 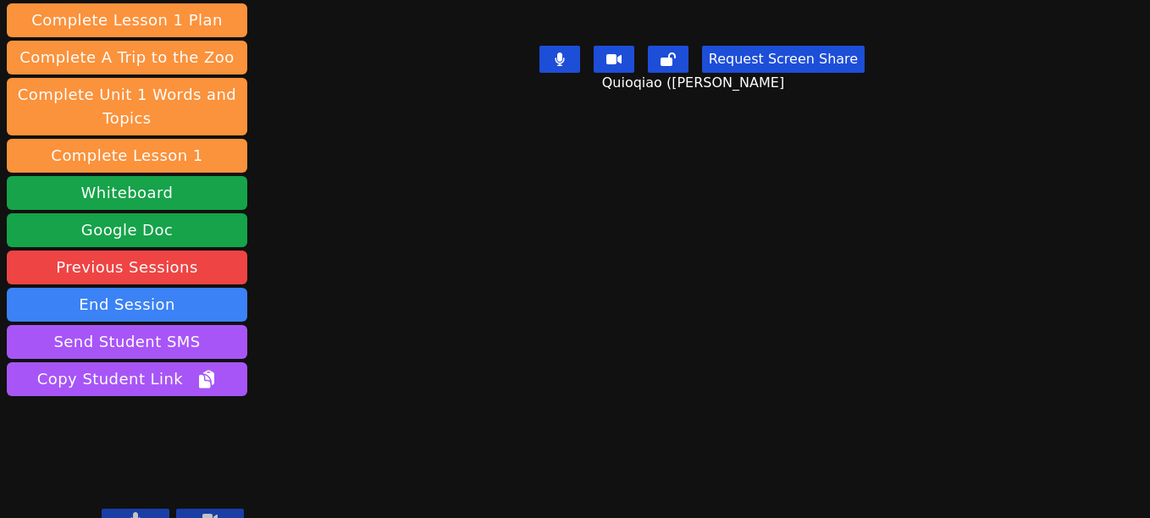 What do you see at coordinates (127, 20) in the screenshot?
I see `button: Complete Lesson 1 Plan` at bounding box center [127, 20].